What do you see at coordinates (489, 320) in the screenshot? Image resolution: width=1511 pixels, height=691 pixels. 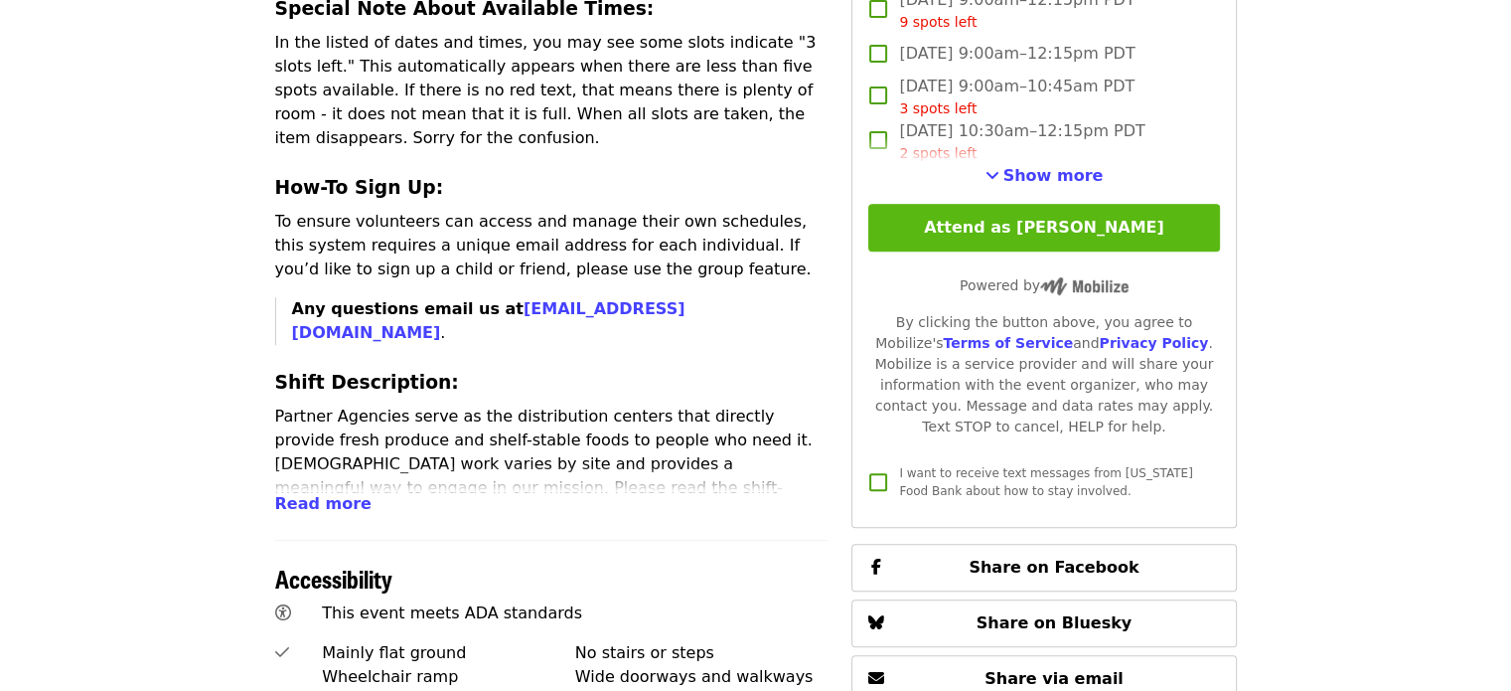 I see `strong: Any questions email us at` at bounding box center [489, 320].